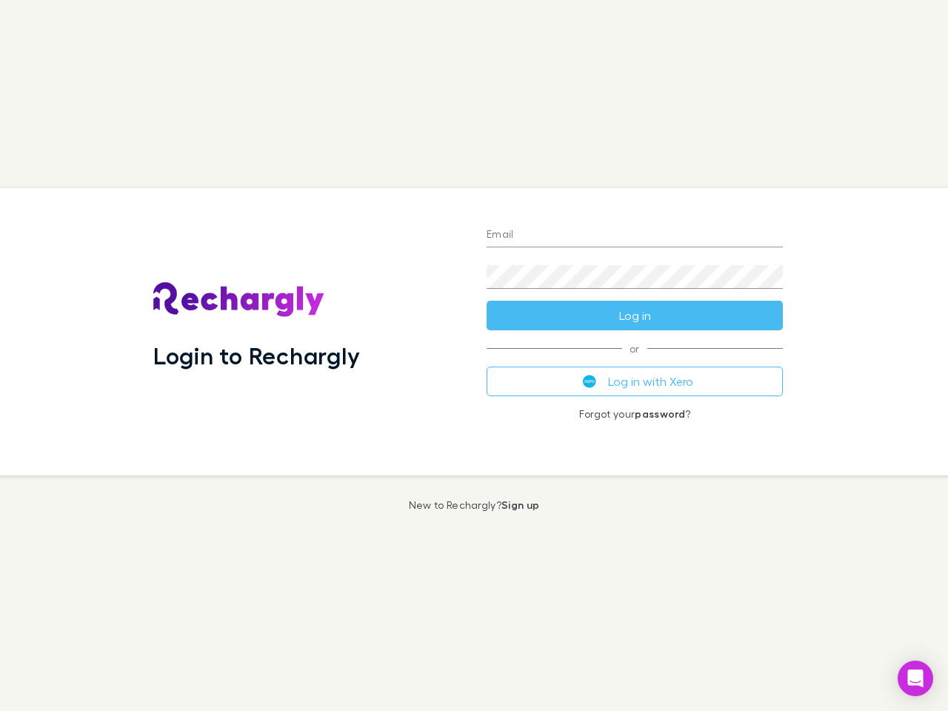 The image size is (948, 711). Describe the element at coordinates (635, 414) in the screenshot. I see `p: Forgot your ?` at that location.